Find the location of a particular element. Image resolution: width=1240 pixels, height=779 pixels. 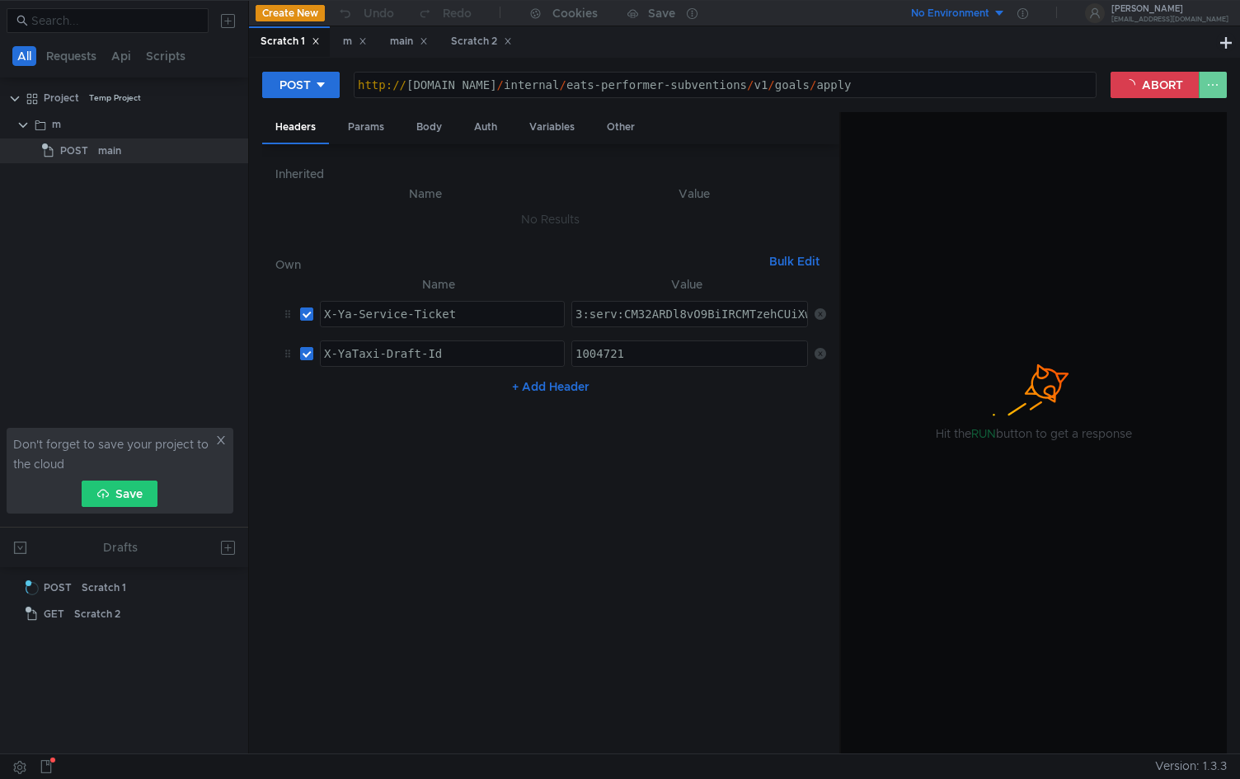

nz-embed-empty: No Results is located at coordinates (550, 219).